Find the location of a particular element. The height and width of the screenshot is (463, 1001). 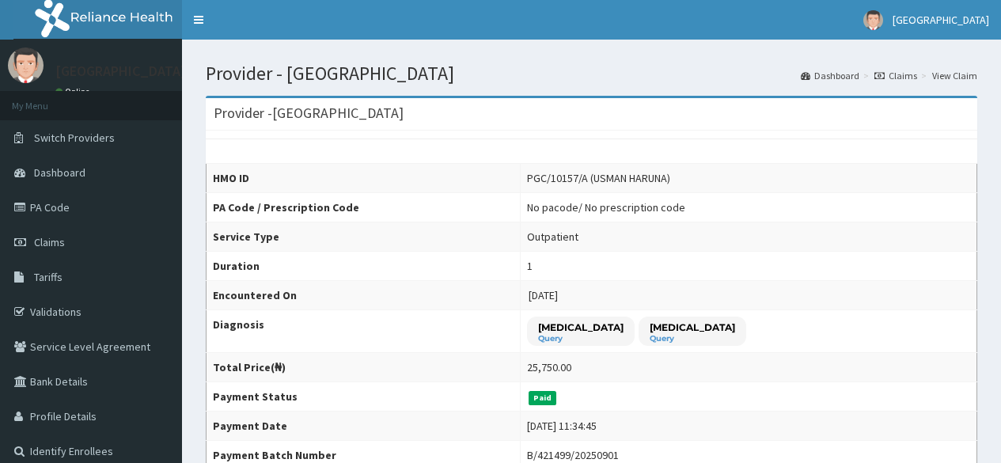

div: Outpatient is located at coordinates (552, 237).